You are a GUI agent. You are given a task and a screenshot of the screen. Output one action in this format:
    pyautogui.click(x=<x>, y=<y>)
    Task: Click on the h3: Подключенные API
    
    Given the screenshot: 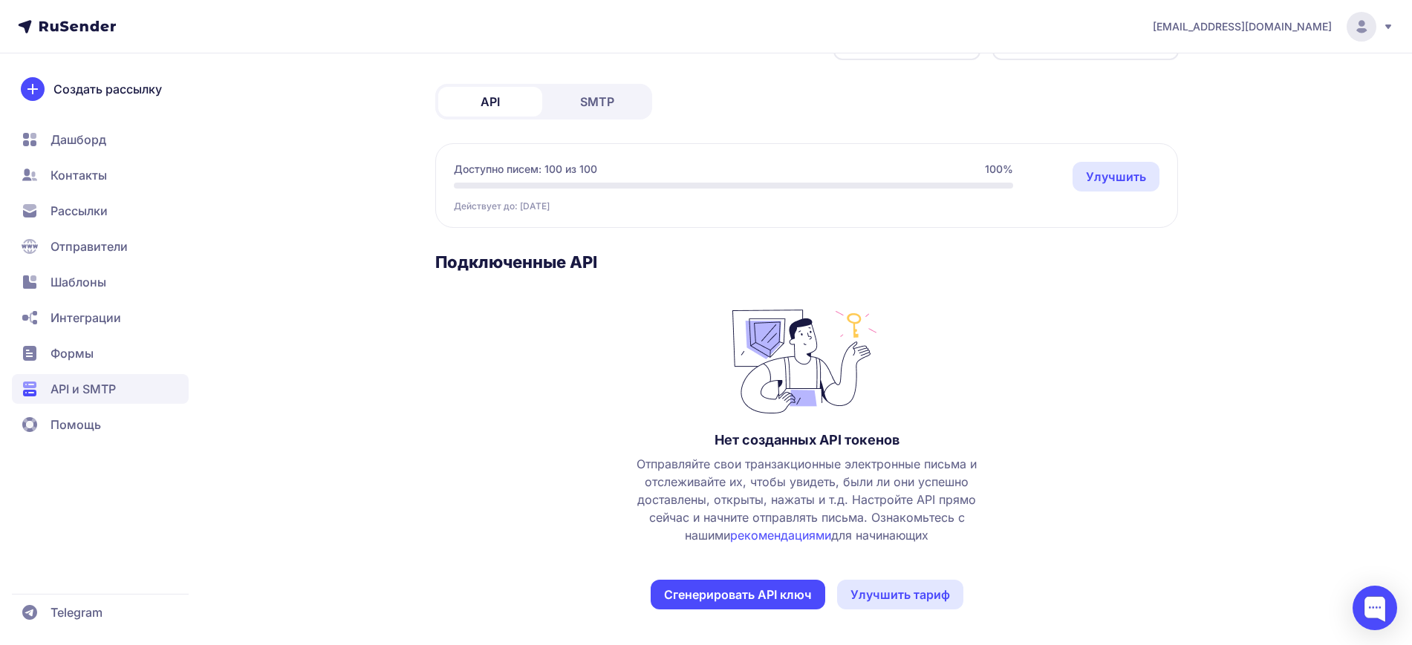 What is the action you would take?
    pyautogui.click(x=807, y=262)
    